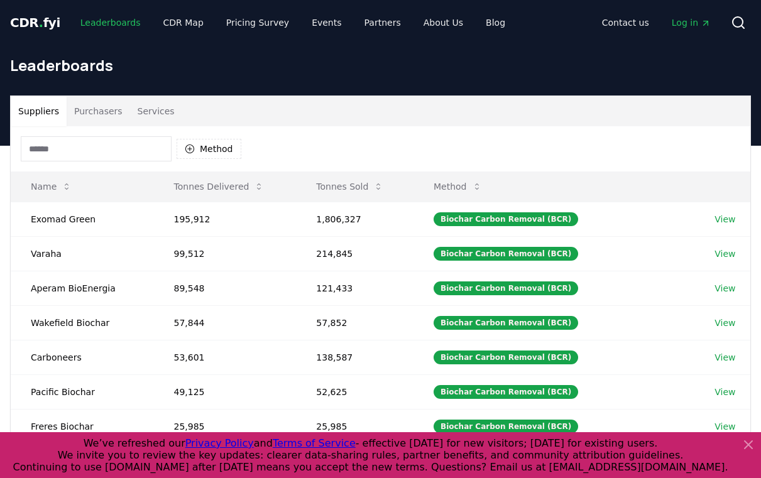 Image resolution: width=761 pixels, height=478 pixels. I want to click on a: CDR.fyi, so click(35, 23).